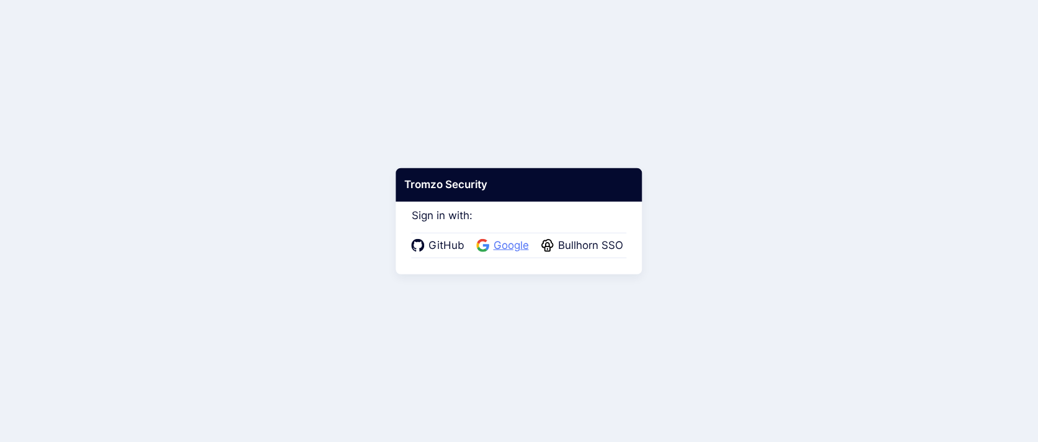  I want to click on span: GitHub, so click(447, 246).